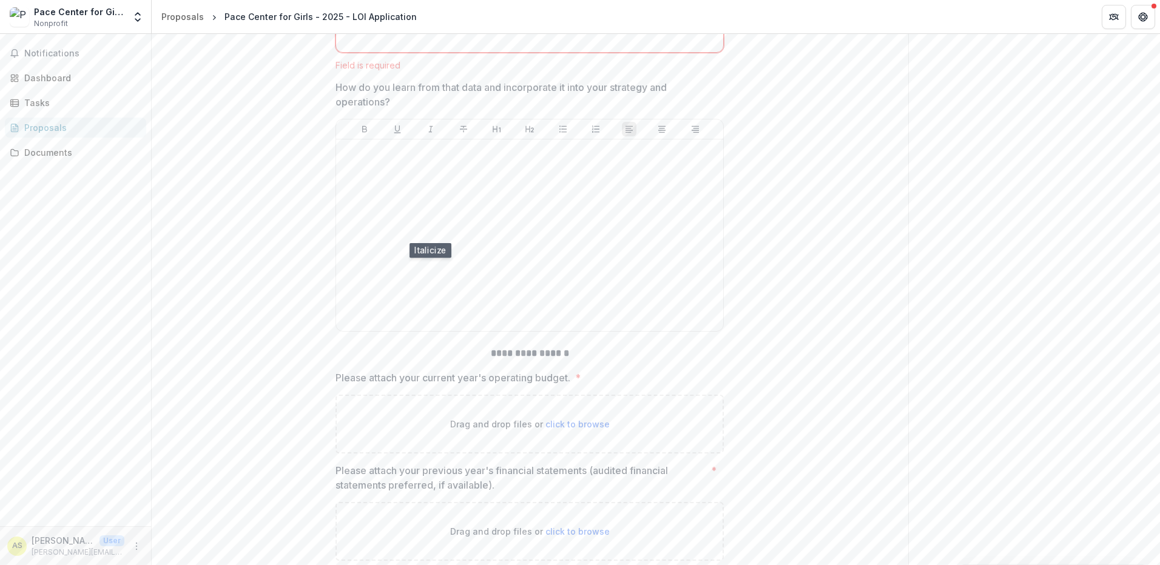 This screenshot has height=565, width=1160. Describe the element at coordinates (453, 378) in the screenshot. I see `p: Please attach your current year's operating budget.` at that location.